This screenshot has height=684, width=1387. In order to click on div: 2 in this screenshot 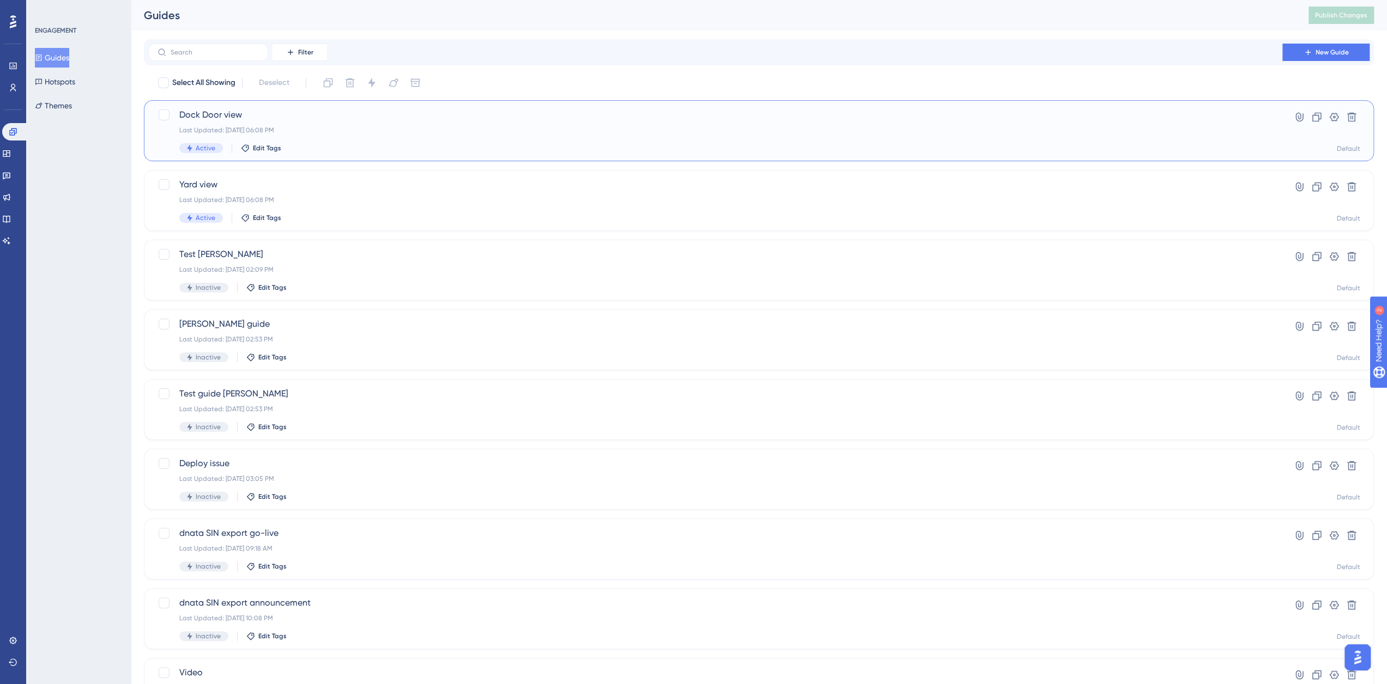, I will do `click(77, 10)`.